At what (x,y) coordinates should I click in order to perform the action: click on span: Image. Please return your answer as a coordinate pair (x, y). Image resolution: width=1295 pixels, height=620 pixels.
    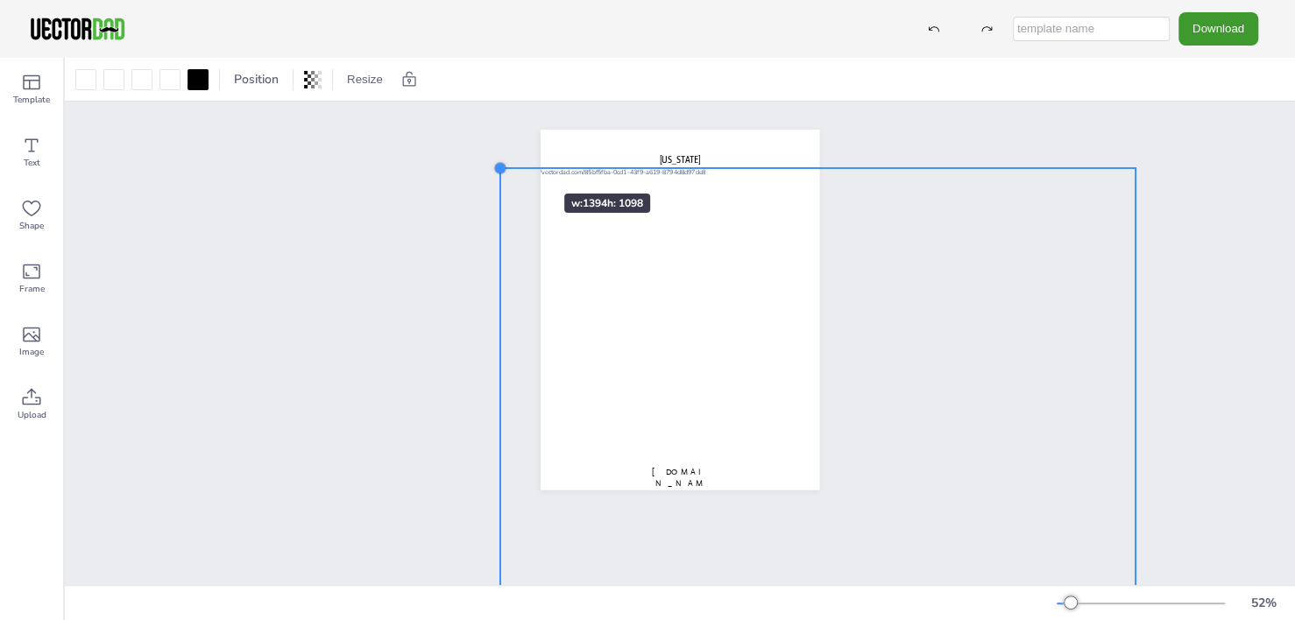
    Looking at the image, I should click on (32, 352).